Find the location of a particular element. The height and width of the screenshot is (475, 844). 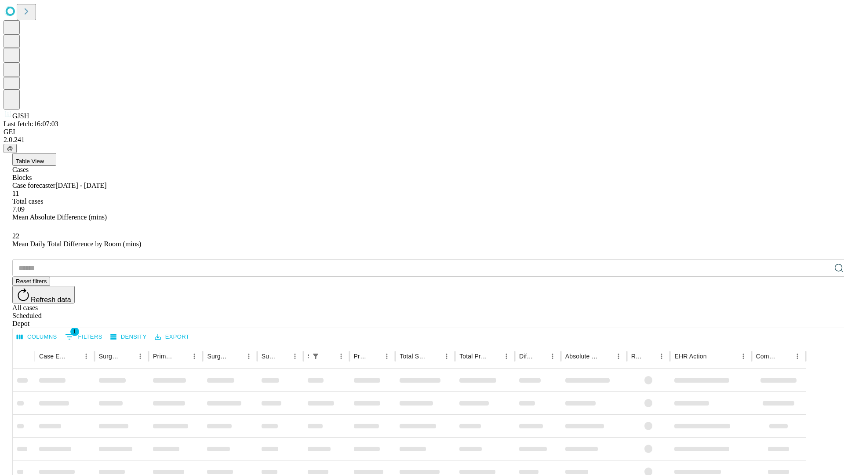

span: Case forecaster is located at coordinates (34, 185).